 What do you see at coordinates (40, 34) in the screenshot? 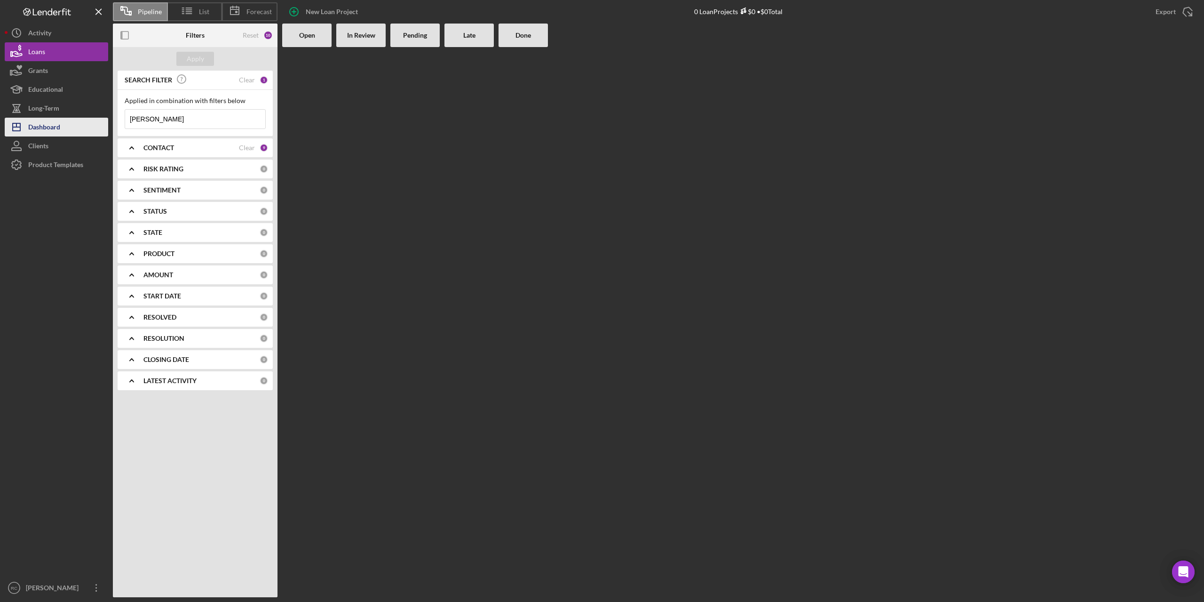
I see `div: Activity` at bounding box center [40, 34].